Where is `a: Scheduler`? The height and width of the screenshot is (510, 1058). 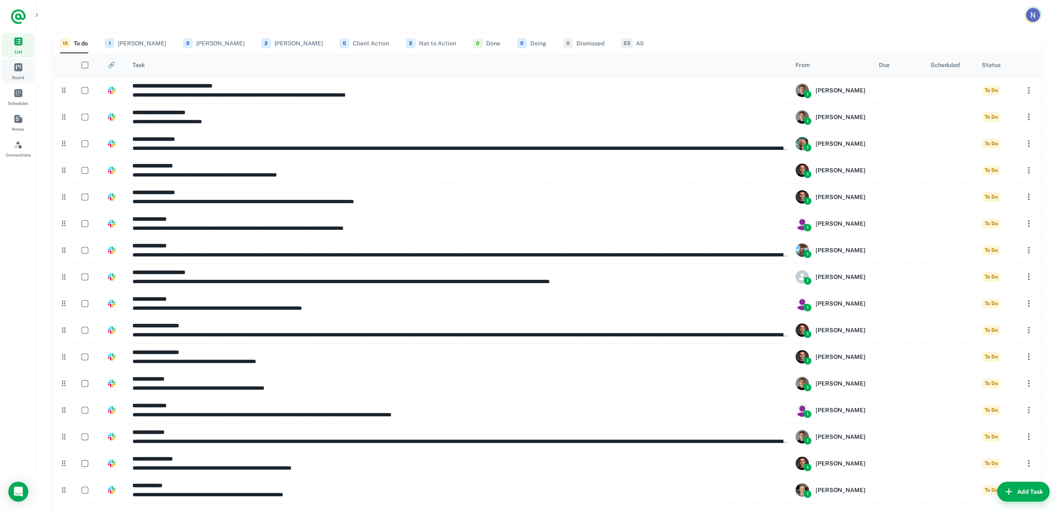 a: Scheduler is located at coordinates (18, 97).